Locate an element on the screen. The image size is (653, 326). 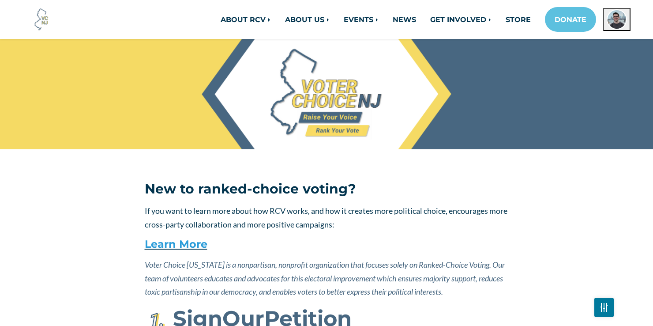
a: EVENTS is located at coordinates (361, 19).